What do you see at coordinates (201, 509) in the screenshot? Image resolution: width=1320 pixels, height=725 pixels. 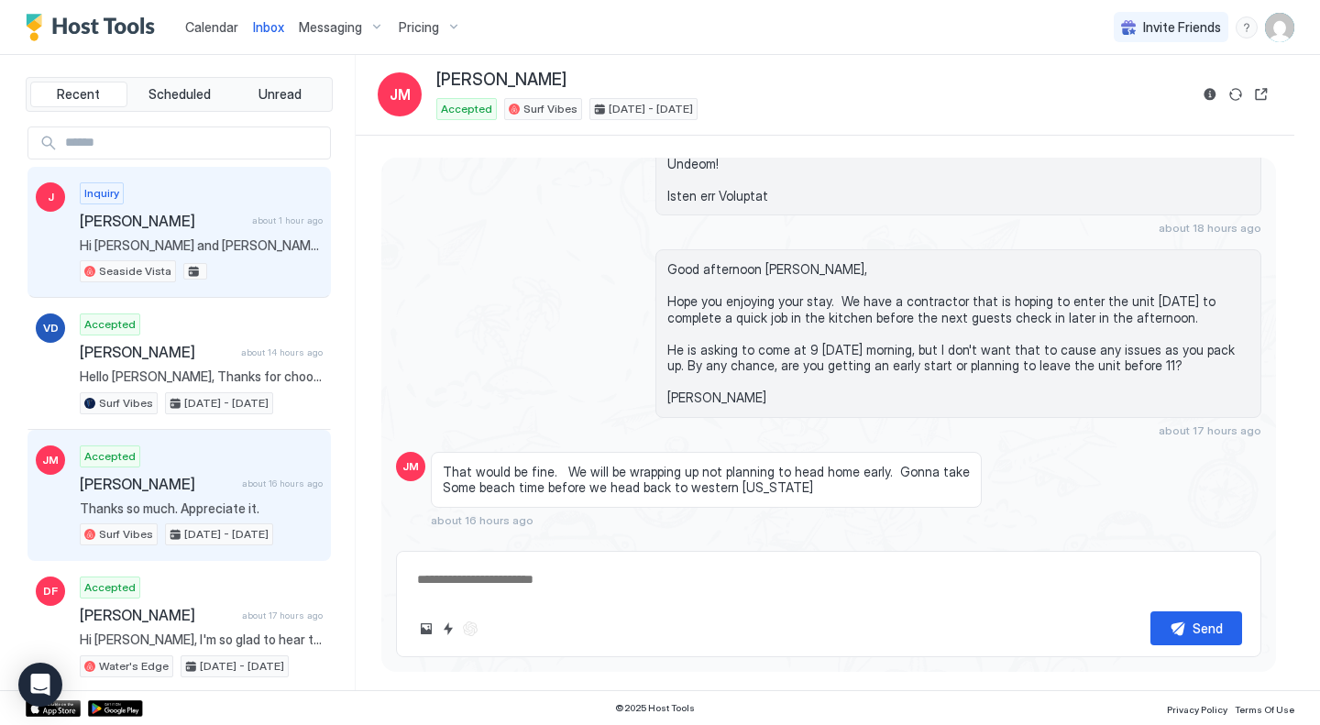 I see `span: Thanks so much. Appreciate it.` at bounding box center [201, 509].